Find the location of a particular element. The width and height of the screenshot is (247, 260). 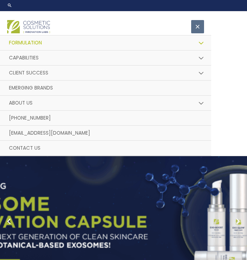

button: Next slide is located at coordinates (238, 221).